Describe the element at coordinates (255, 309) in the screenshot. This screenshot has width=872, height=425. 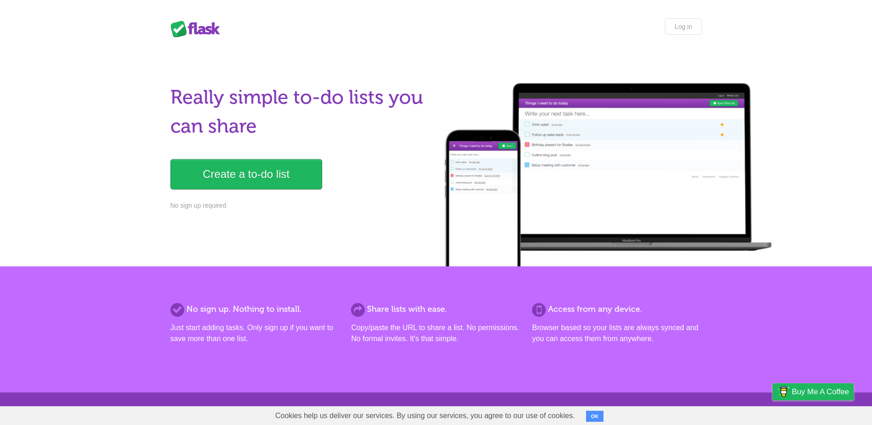
I see `h2: No sign up. Nothing to install.` at that location.